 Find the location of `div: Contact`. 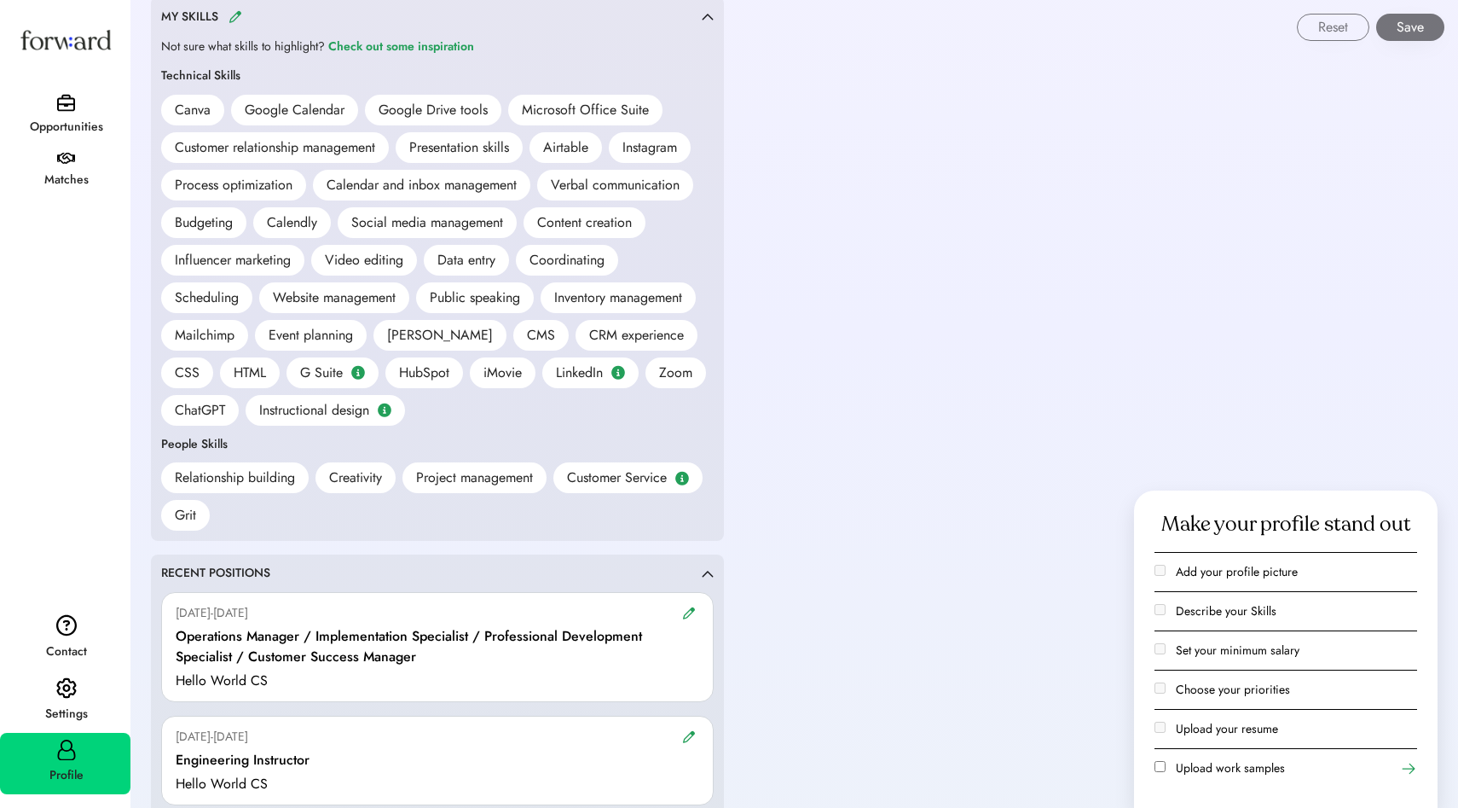

div: Contact is located at coordinates (66, 651).